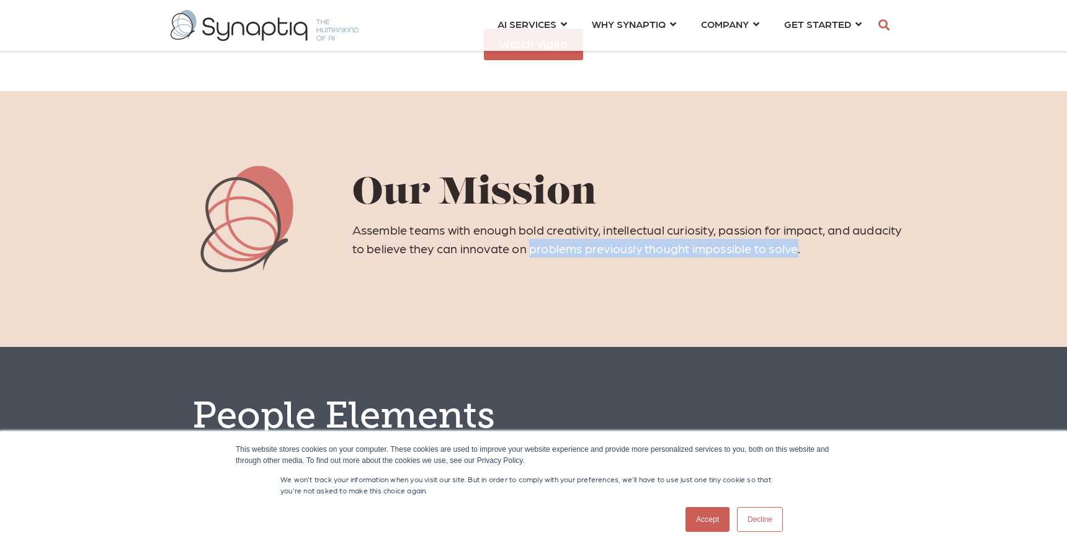 Image resolution: width=1067 pixels, height=548 pixels. Describe the element at coordinates (474, 194) in the screenshot. I see `span: Our Mission` at that location.